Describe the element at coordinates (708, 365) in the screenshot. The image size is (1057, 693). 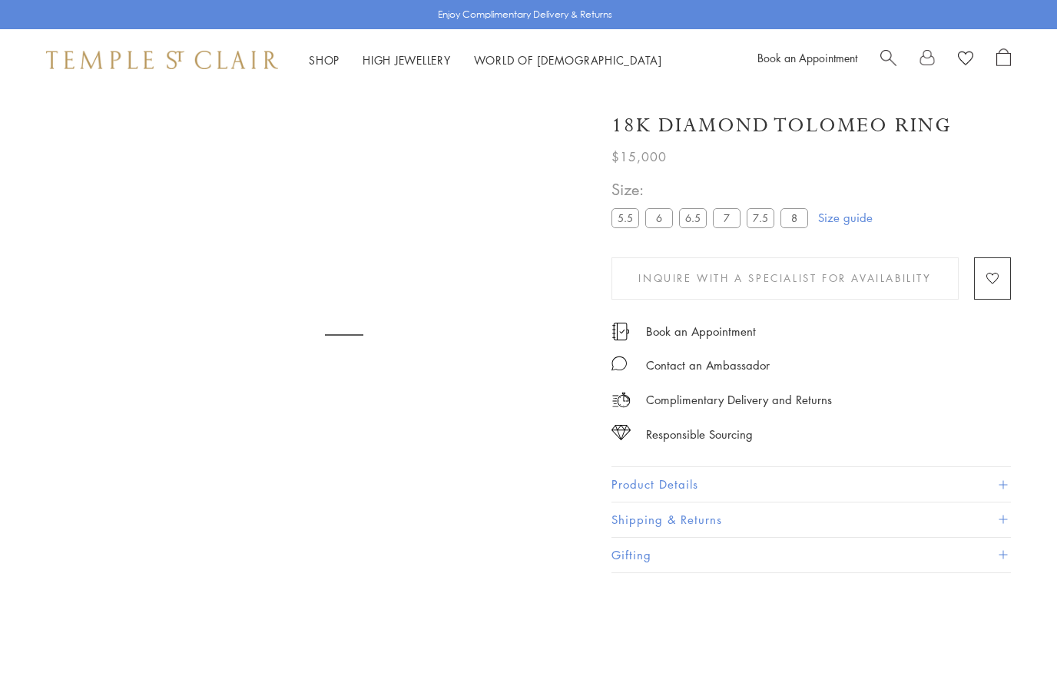
I see `div: Contact an Ambassador` at that location.